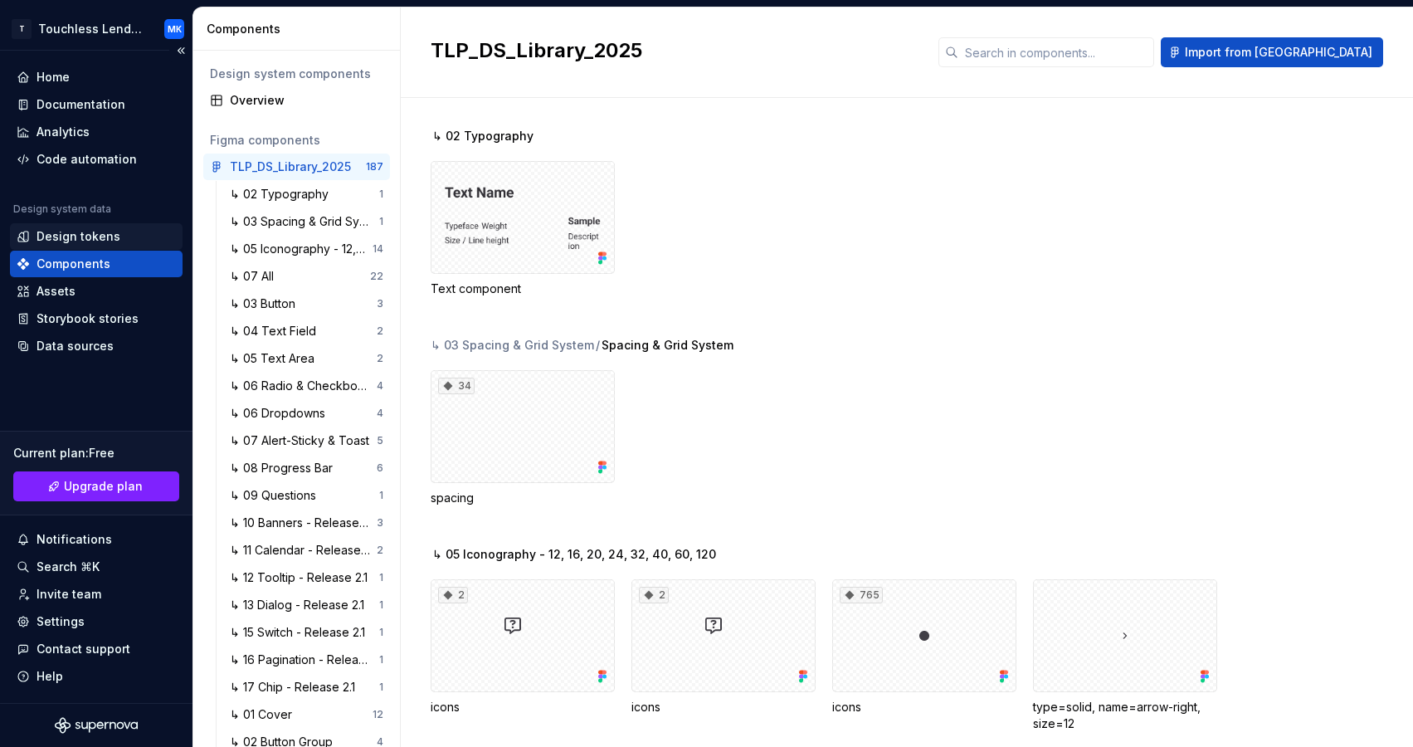  I want to click on button: Search ⌘K, so click(96, 567).